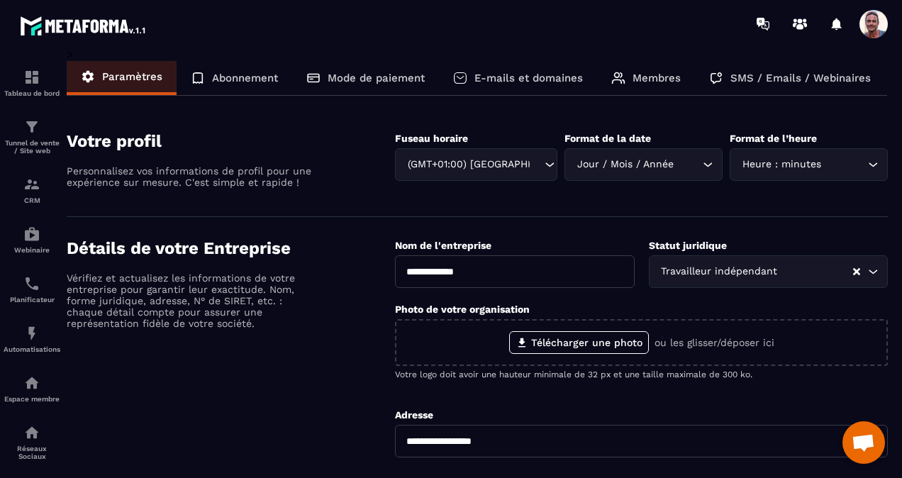 Image resolution: width=902 pixels, height=478 pixels. What do you see at coordinates (32, 349) in the screenshot?
I see `p: Automatisations` at bounding box center [32, 349].